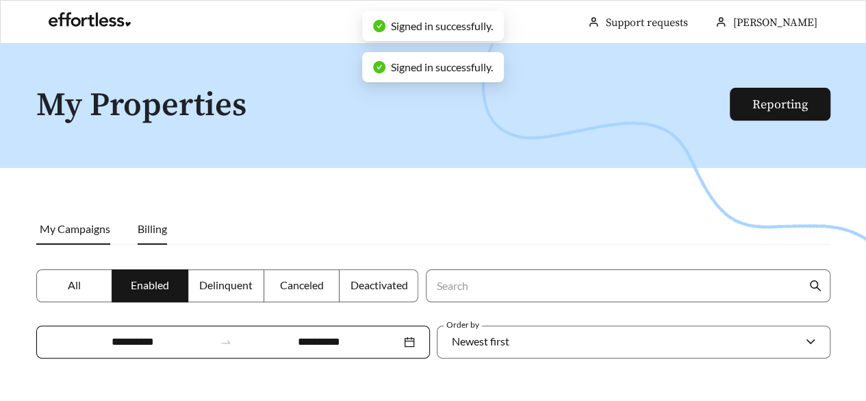  I want to click on span: swap-right, so click(226, 342).